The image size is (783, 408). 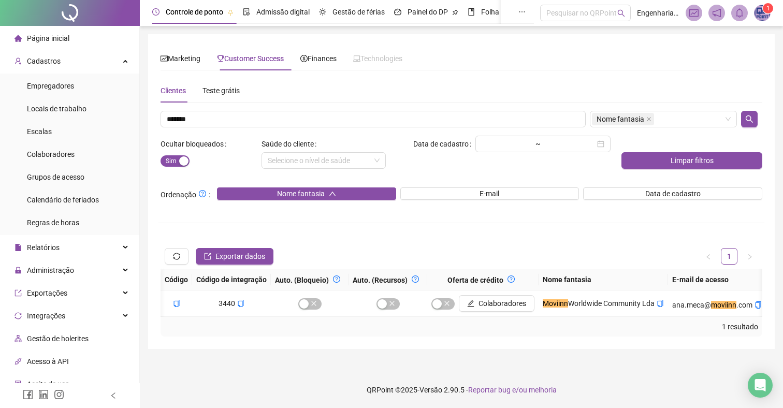 I want to click on button: Colaboradores, so click(x=497, y=303).